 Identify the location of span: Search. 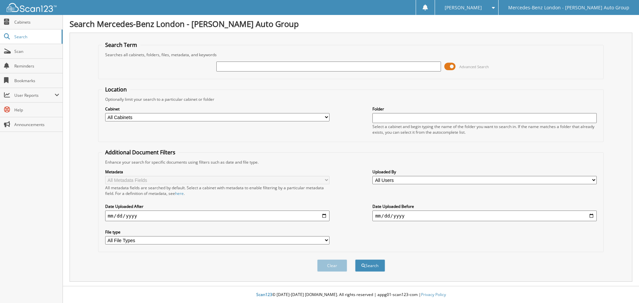
(36, 37).